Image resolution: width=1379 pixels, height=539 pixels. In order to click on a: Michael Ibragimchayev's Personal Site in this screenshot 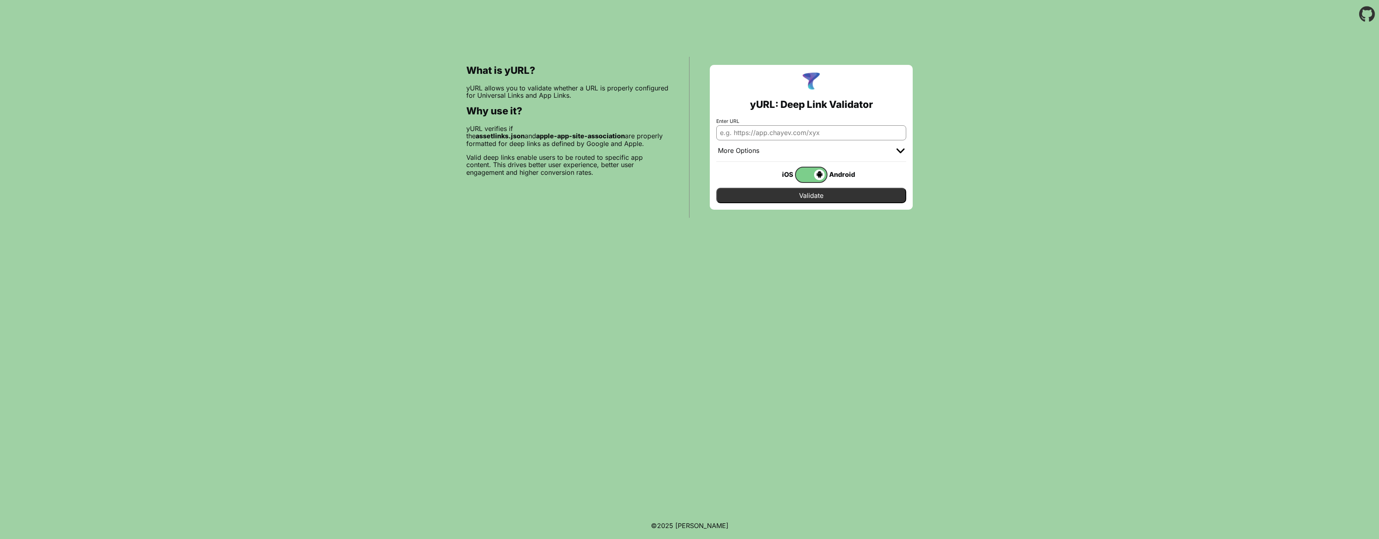, I will do `click(702, 526)`.